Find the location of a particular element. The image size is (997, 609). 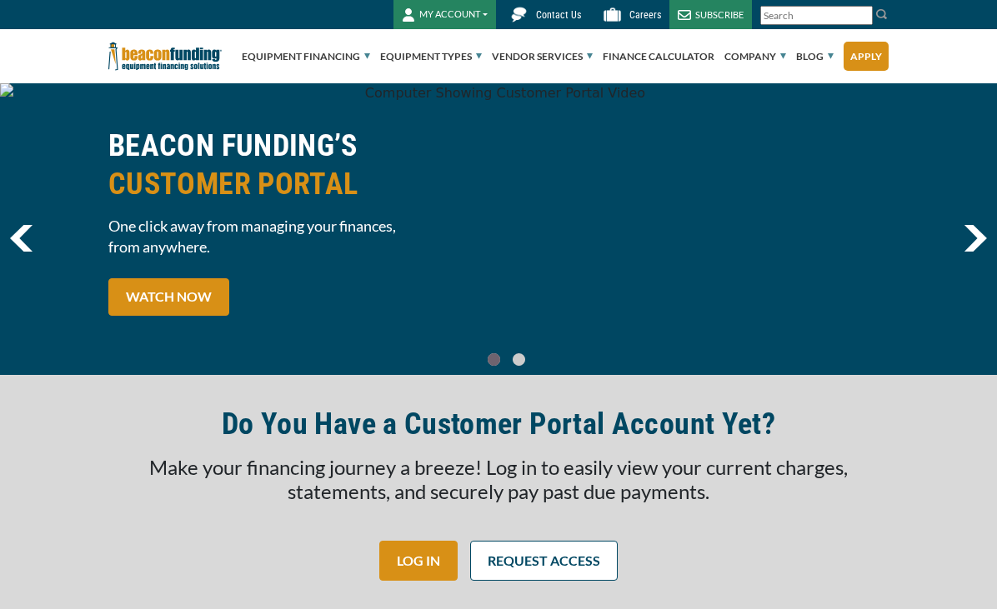

span: Make your financing journey a breeze! Log in to easily view your current charges, statements, and... is located at coordinates (499, 479).